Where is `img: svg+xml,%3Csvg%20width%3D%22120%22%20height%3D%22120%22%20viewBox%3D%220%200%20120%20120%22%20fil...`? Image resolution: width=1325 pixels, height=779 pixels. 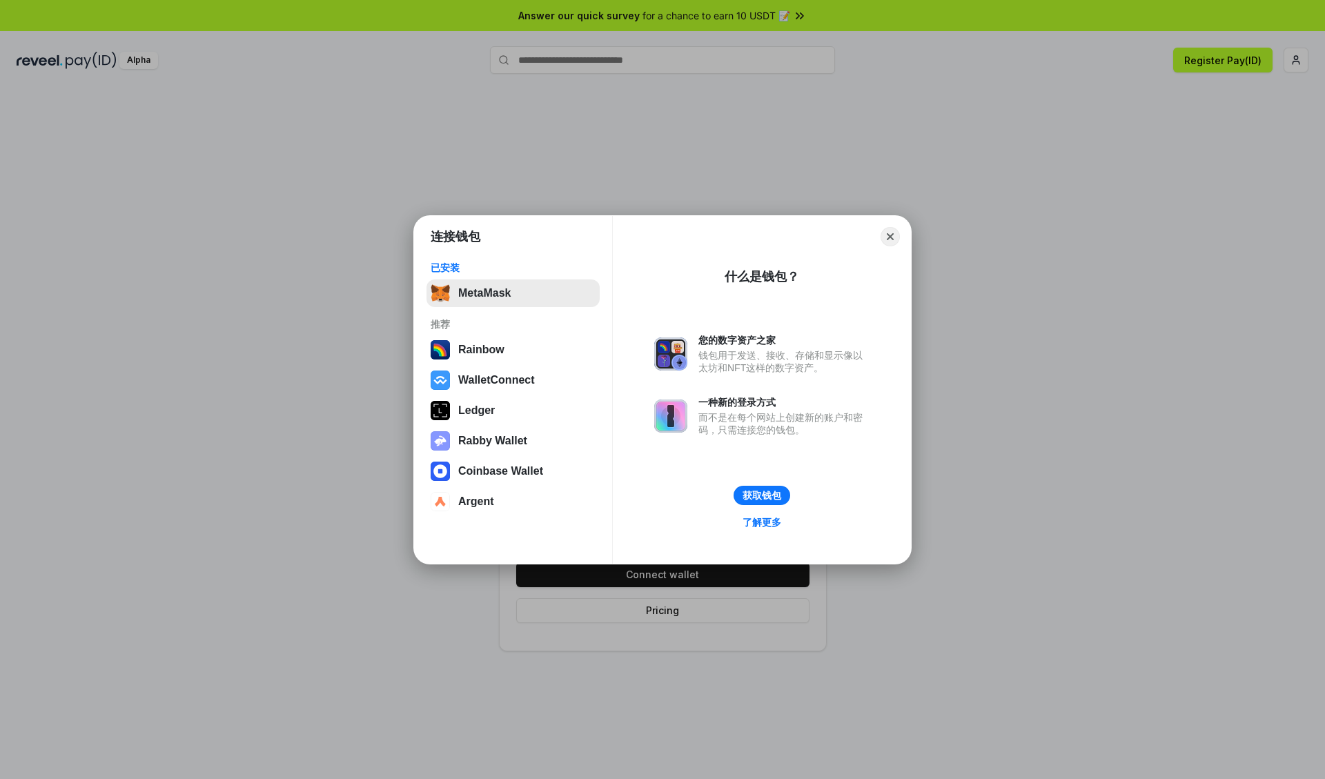 img: svg+xml,%3Csvg%20width%3D%22120%22%20height%3D%22120%22%20viewBox%3D%220%200%20120%20120%22%20fil... is located at coordinates (440, 350).